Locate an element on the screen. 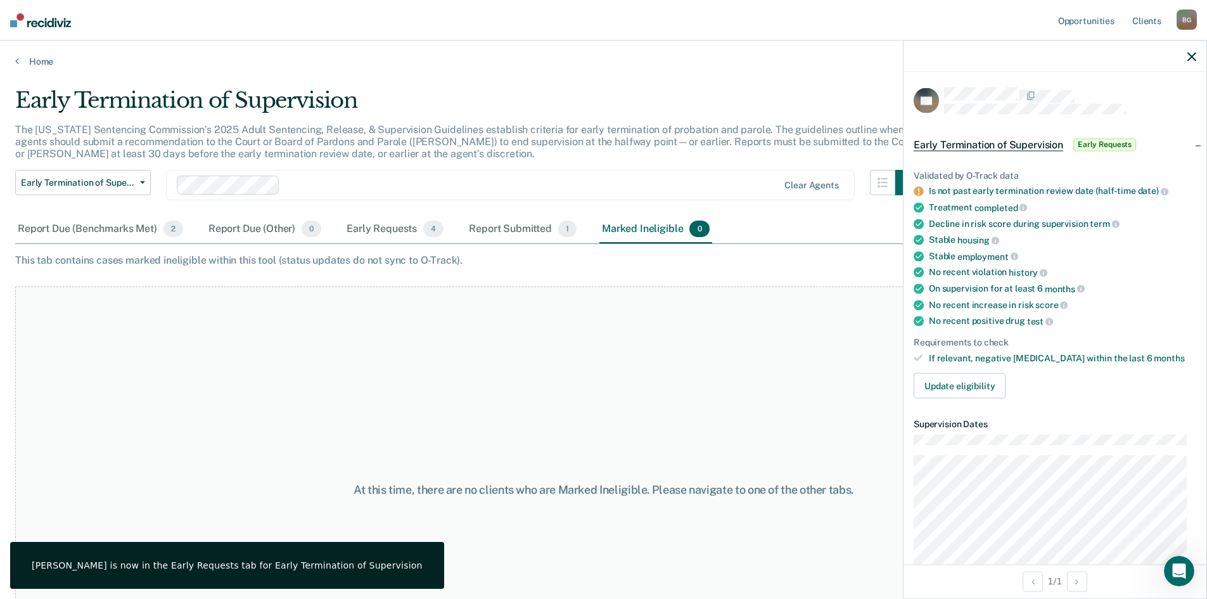 The image size is (1207, 599). span: housing is located at coordinates (979, 240).